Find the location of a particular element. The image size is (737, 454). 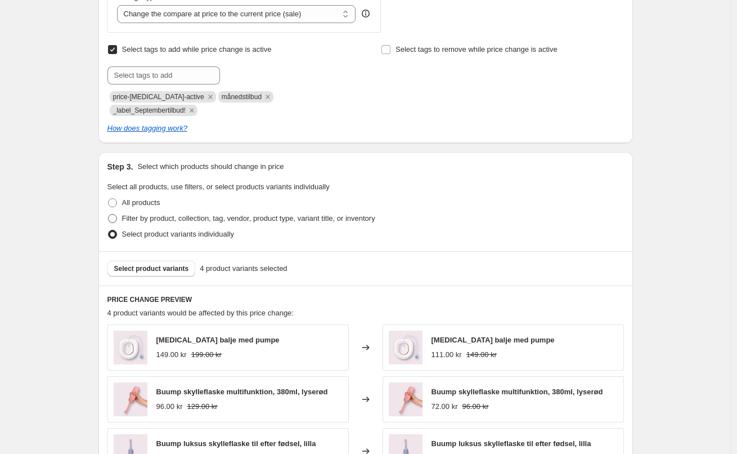

span: All products is located at coordinates (141, 202).